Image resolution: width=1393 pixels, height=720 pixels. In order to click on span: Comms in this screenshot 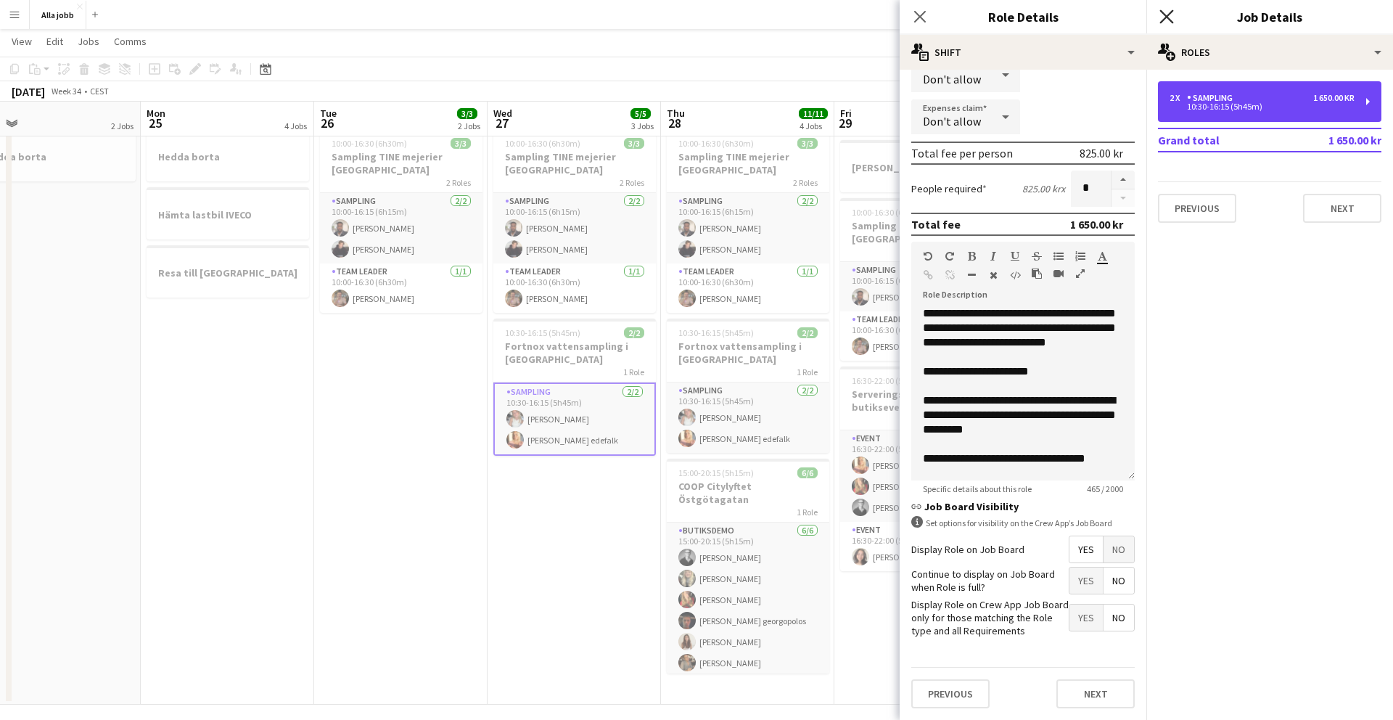, I will do `click(130, 41)`.